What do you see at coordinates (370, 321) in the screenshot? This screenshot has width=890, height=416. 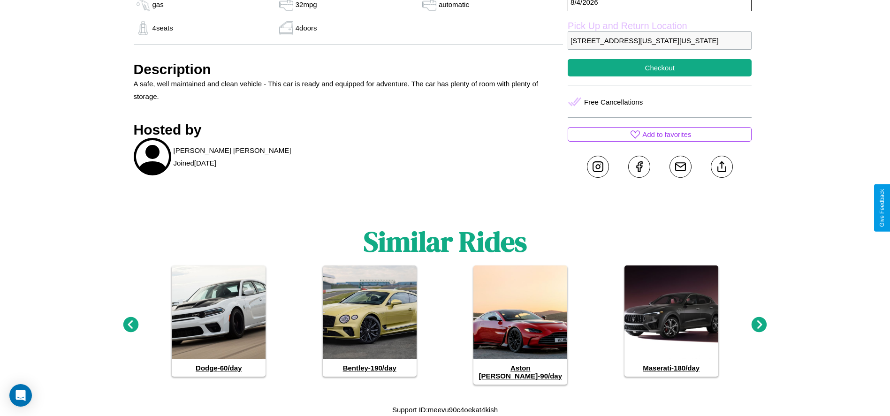 I see `a: Bentley-190/day` at bounding box center [370, 321].